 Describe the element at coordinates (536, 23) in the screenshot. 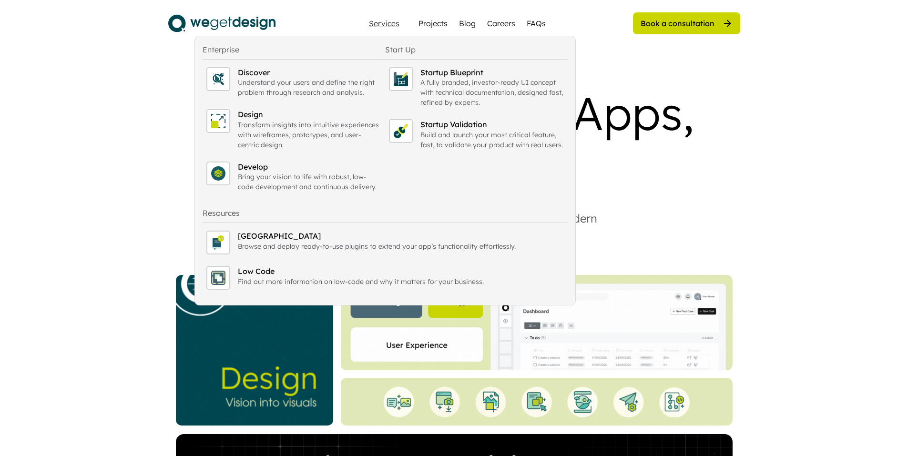

I see `div: FAQs` at that location.